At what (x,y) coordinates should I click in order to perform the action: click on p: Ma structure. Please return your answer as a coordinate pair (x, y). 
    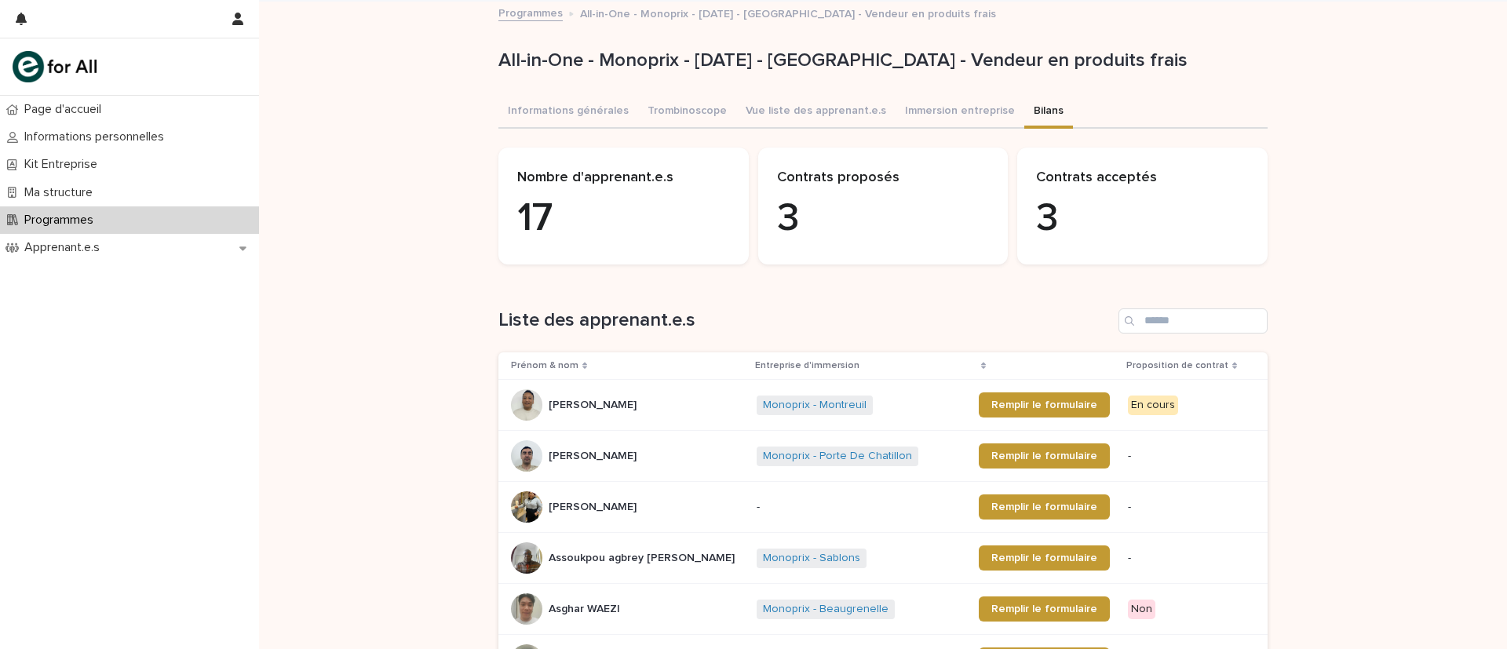
    Looking at the image, I should click on (61, 192).